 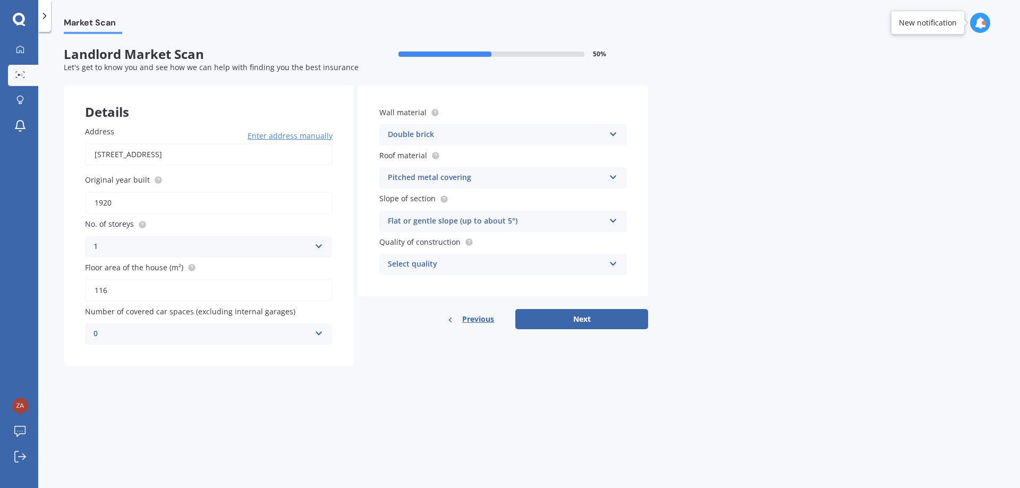 I want to click on div: Select quality, so click(x=496, y=265).